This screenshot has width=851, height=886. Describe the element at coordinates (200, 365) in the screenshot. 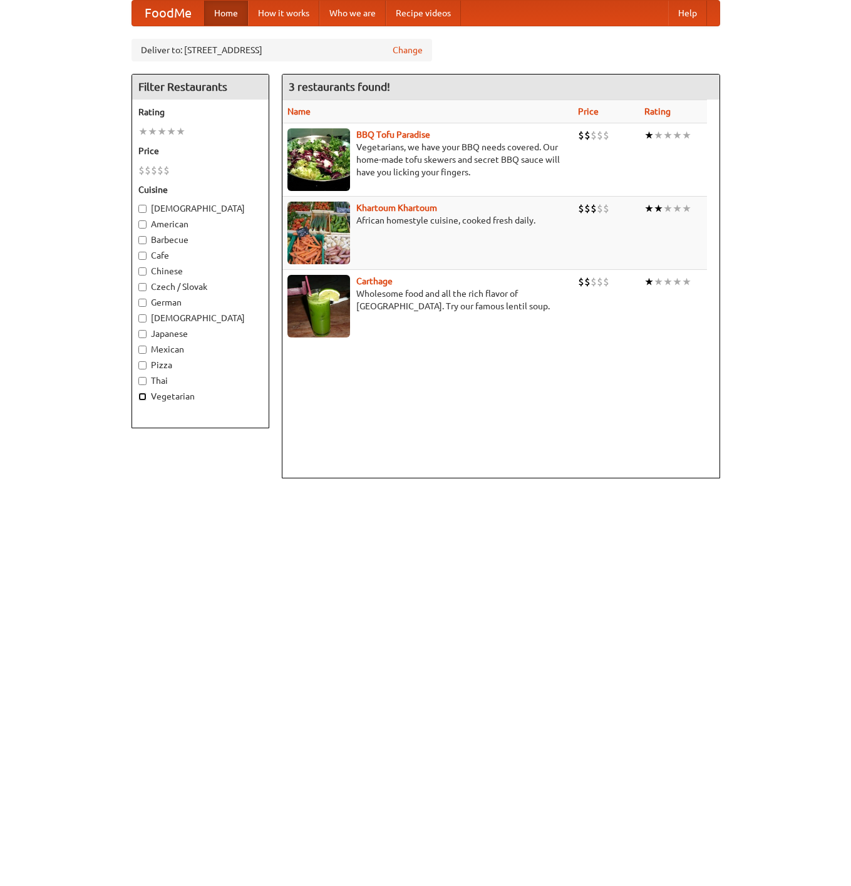

I see `label: Pizza` at that location.